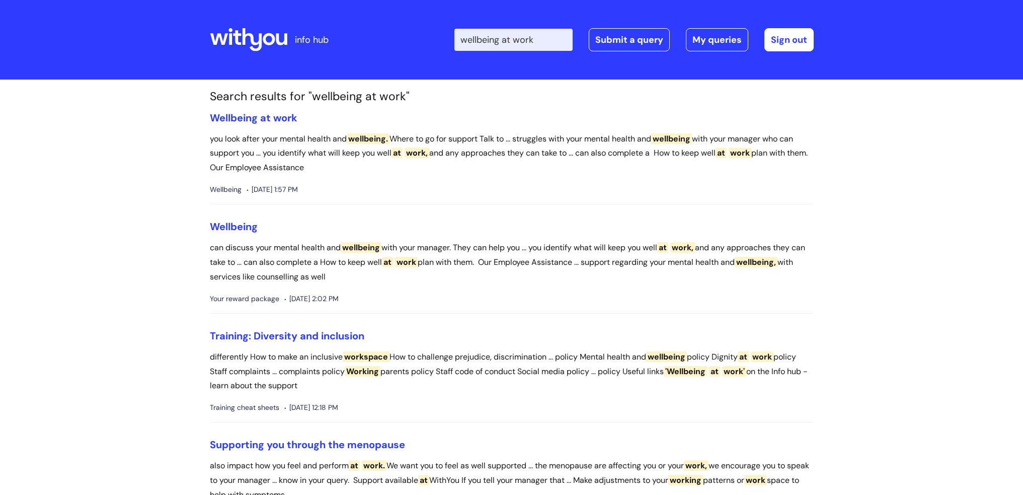 The height and width of the screenshot is (495, 1023). Describe the element at coordinates (368, 138) in the screenshot. I see `span: wellbeing.` at that location.